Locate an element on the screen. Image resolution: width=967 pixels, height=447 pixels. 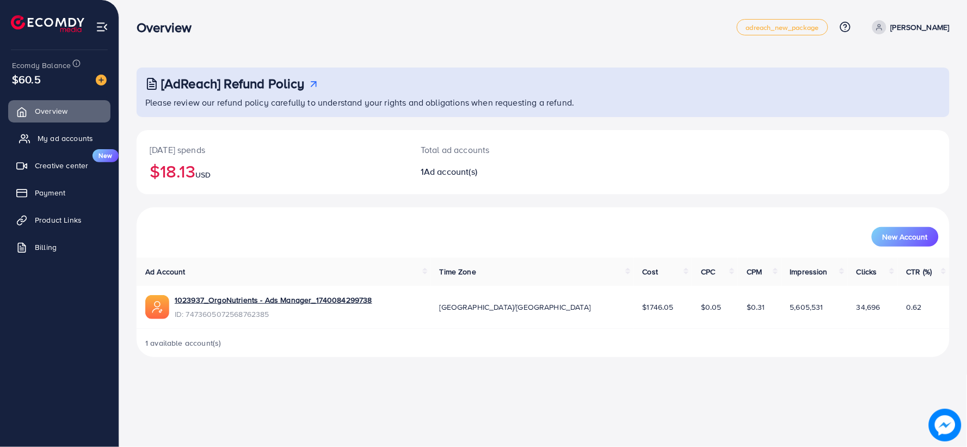
span: Overview is located at coordinates (51, 111).